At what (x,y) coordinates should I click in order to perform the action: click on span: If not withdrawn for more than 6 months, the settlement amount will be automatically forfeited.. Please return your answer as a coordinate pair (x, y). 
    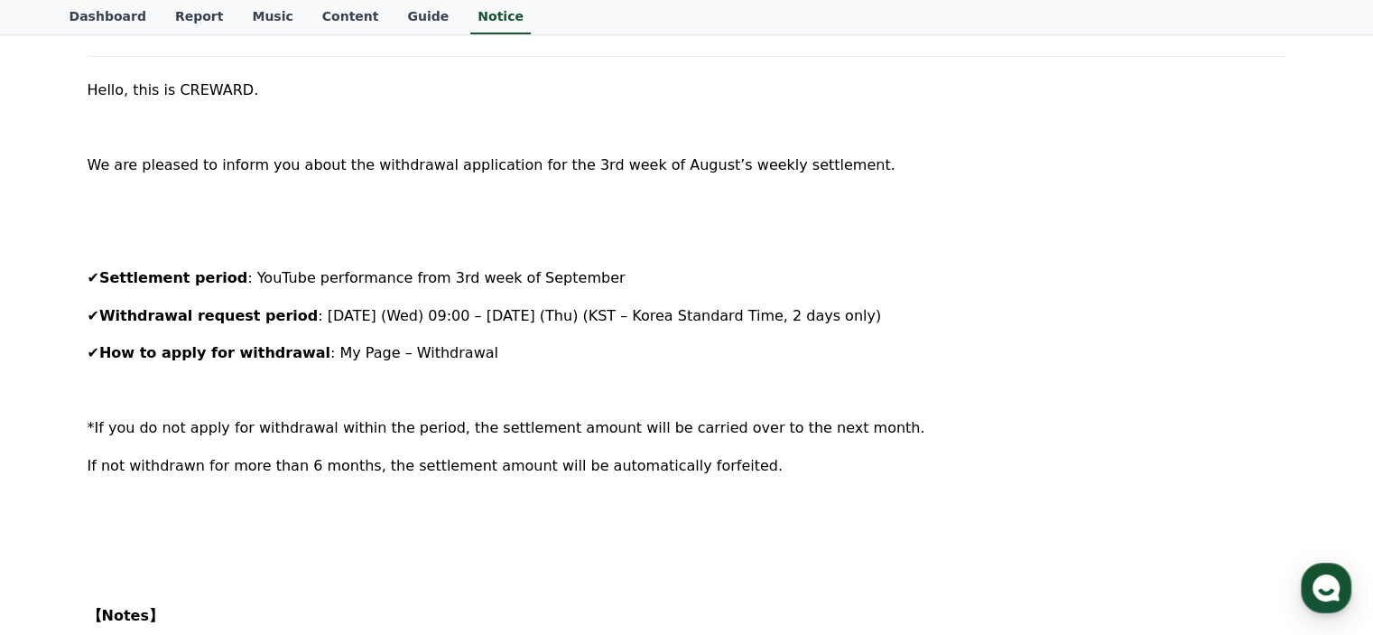
    Looking at the image, I should click on (435, 465).